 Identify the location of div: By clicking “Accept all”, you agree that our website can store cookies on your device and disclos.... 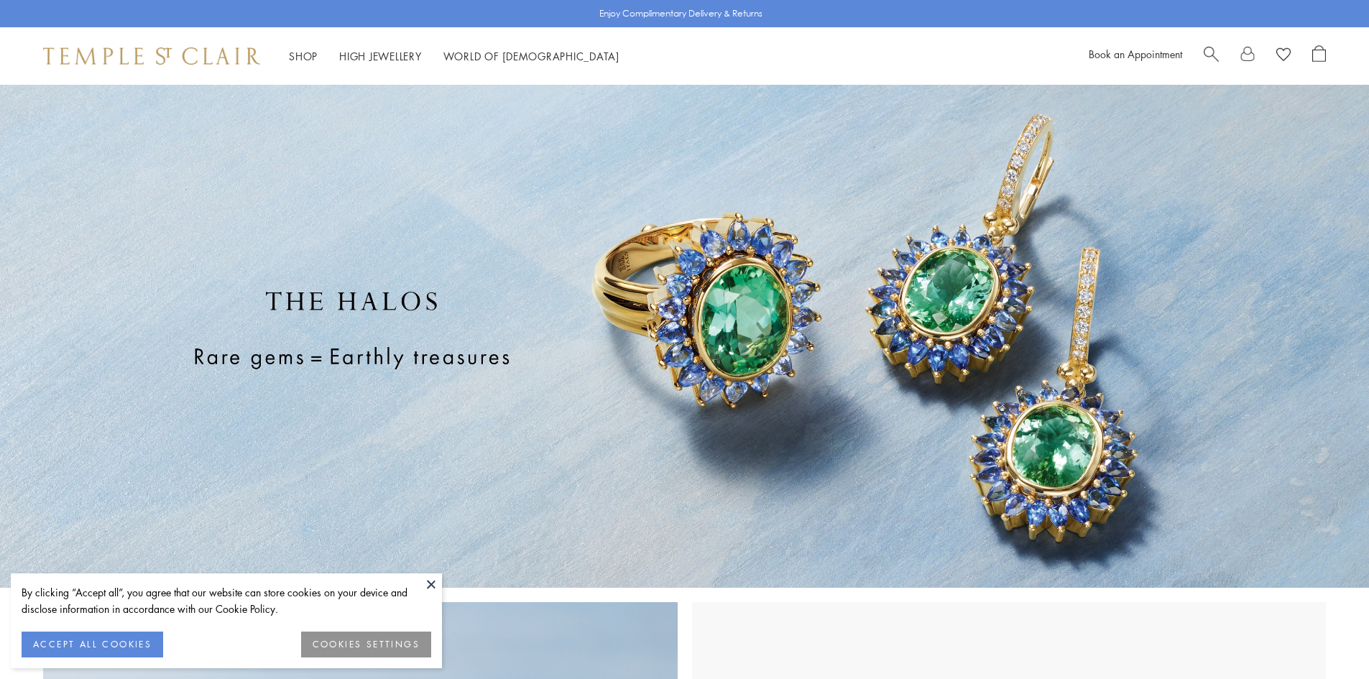
(226, 601).